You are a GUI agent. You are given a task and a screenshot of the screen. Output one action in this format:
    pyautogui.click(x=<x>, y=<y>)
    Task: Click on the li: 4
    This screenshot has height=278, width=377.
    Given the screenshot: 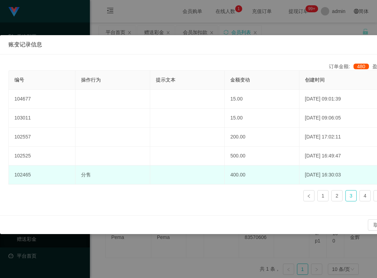 What is the action you would take?
    pyautogui.click(x=365, y=196)
    